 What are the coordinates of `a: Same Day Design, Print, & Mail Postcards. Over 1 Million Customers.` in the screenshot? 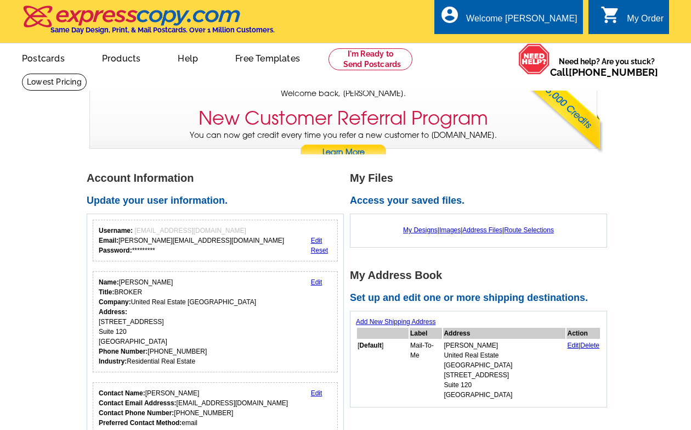 It's located at (148, 24).